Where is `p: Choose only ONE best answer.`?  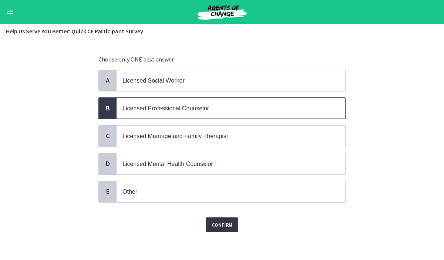 p: Choose only ONE best answer. is located at coordinates (222, 59).